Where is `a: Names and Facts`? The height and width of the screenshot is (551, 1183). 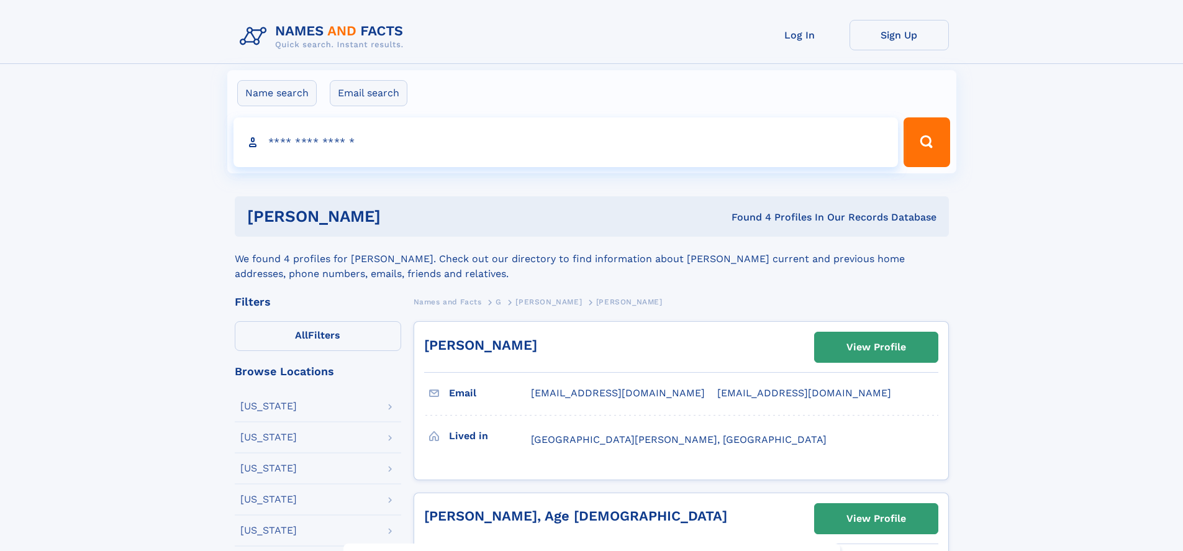
a: Names and Facts is located at coordinates (448, 301).